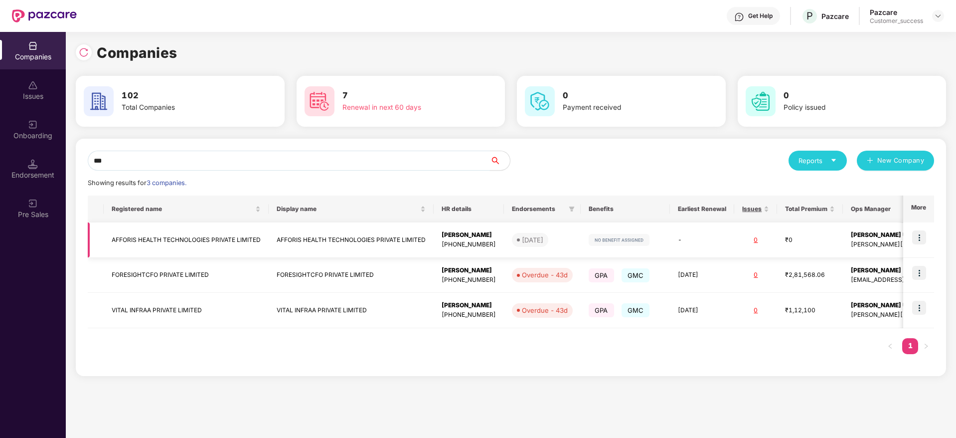 The height and width of the screenshot is (438, 956). What do you see at coordinates (84, 52) in the screenshot?
I see `img: svg+xml;base64,PHN2ZyBpZD0iUmVsb2FkLTMyeDMyIiB4bWxucz0iaHR0cDovL3d3dy53My5vcmcvMjAwMC9zdmciIHdpZH...` at bounding box center [84, 52].